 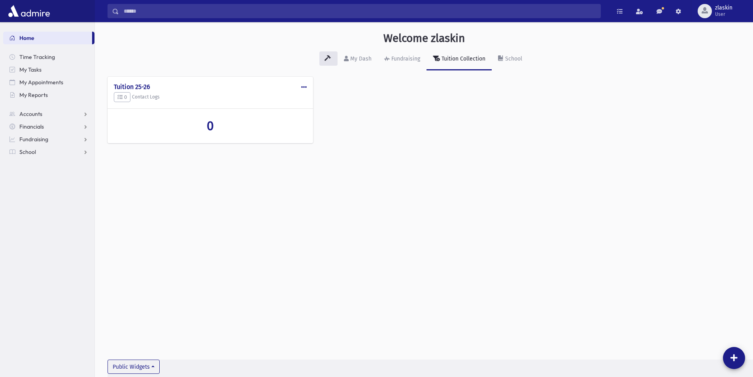 I want to click on a: Home, so click(x=47, y=38).